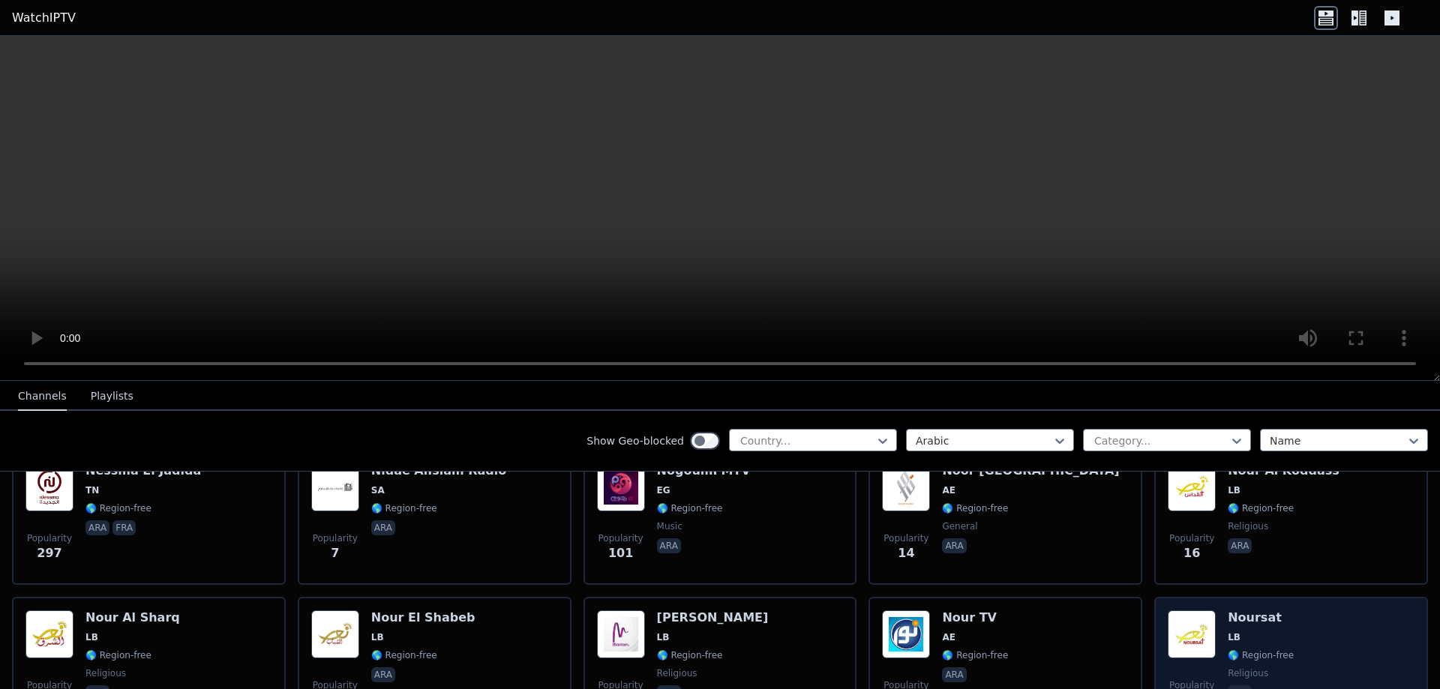 This screenshot has width=1440, height=689. What do you see at coordinates (423, 618) in the screenshot?
I see `h6: Nour El Shabeb` at bounding box center [423, 618].